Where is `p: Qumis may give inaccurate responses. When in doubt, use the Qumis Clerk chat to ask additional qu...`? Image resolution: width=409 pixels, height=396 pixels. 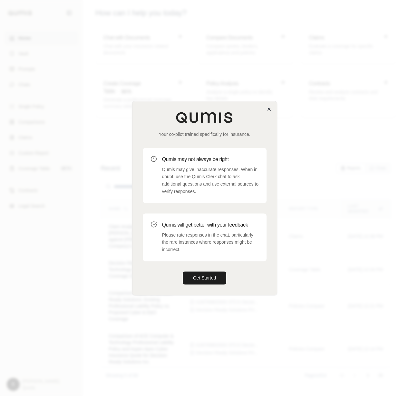 p: Qumis may give inaccurate responses. When in doubt, use the Qumis Clerk chat to ask additional qu... is located at coordinates (211, 180).